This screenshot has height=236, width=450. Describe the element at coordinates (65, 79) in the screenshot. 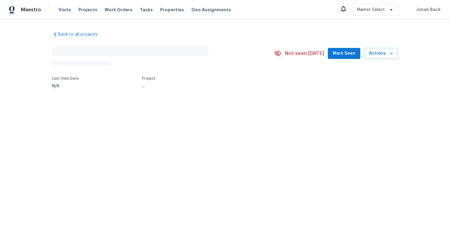

I see `span: Last Visit Date` at that location.